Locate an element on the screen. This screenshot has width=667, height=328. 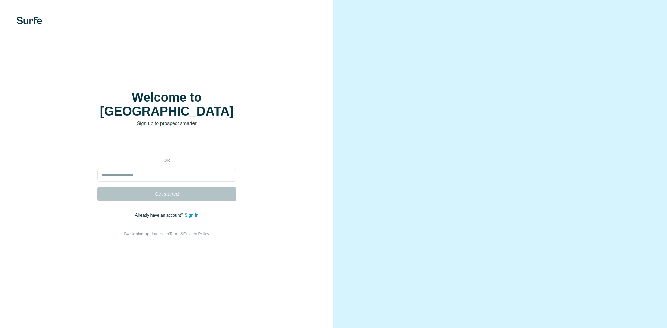
img: Surfe's logo is located at coordinates (29, 21).